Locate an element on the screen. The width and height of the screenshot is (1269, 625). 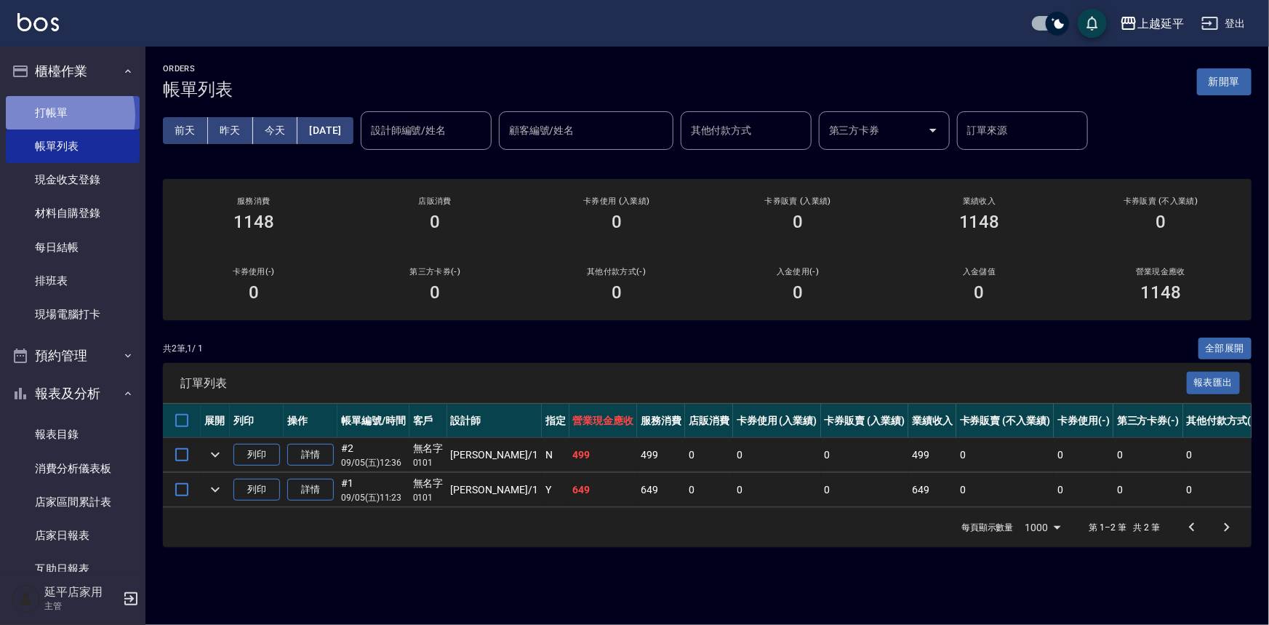
a: 現場電腦打卡 is located at coordinates (73, 314).